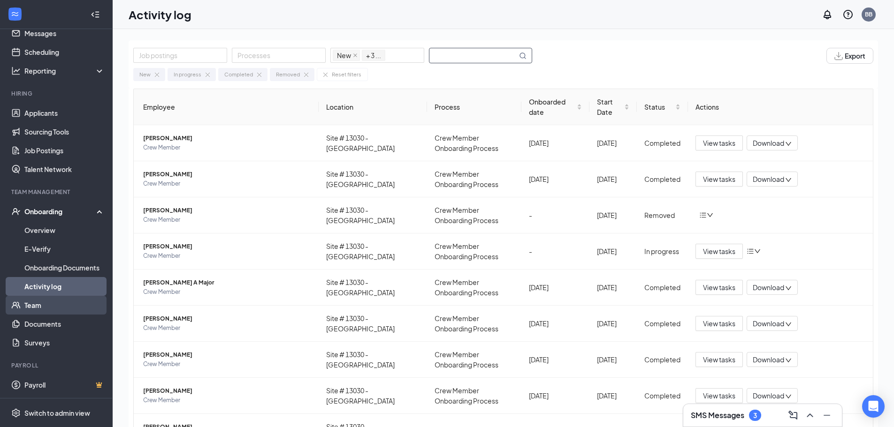 The height and width of the screenshot is (427, 894). What do you see at coordinates (810, 416) in the screenshot?
I see `button: ChevronUp` at bounding box center [810, 416].